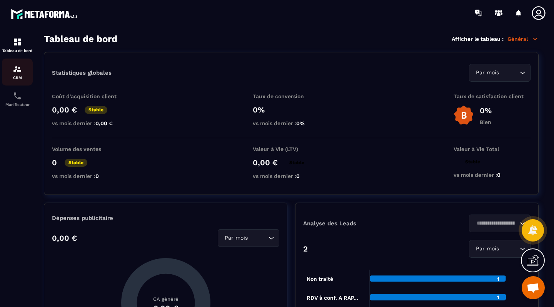 The height and width of the screenshot is (307, 554). I want to click on p: Général, so click(523, 39).